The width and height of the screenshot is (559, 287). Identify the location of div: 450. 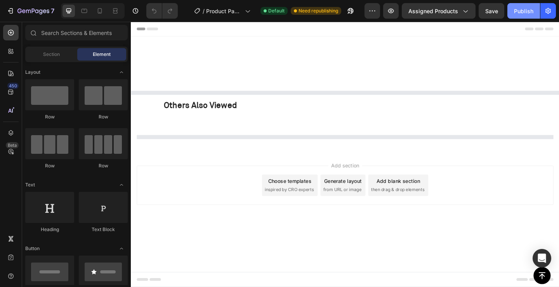
(13, 86).